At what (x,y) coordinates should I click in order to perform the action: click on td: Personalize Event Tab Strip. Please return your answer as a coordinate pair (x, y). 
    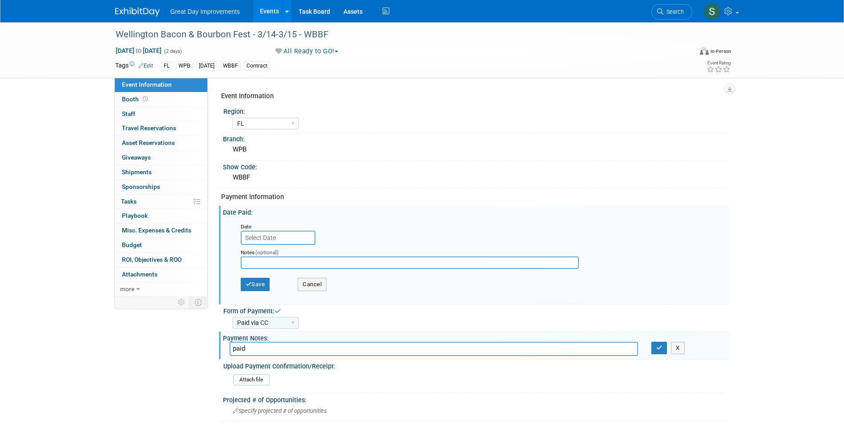
    Looking at the image, I should click on (181, 302).